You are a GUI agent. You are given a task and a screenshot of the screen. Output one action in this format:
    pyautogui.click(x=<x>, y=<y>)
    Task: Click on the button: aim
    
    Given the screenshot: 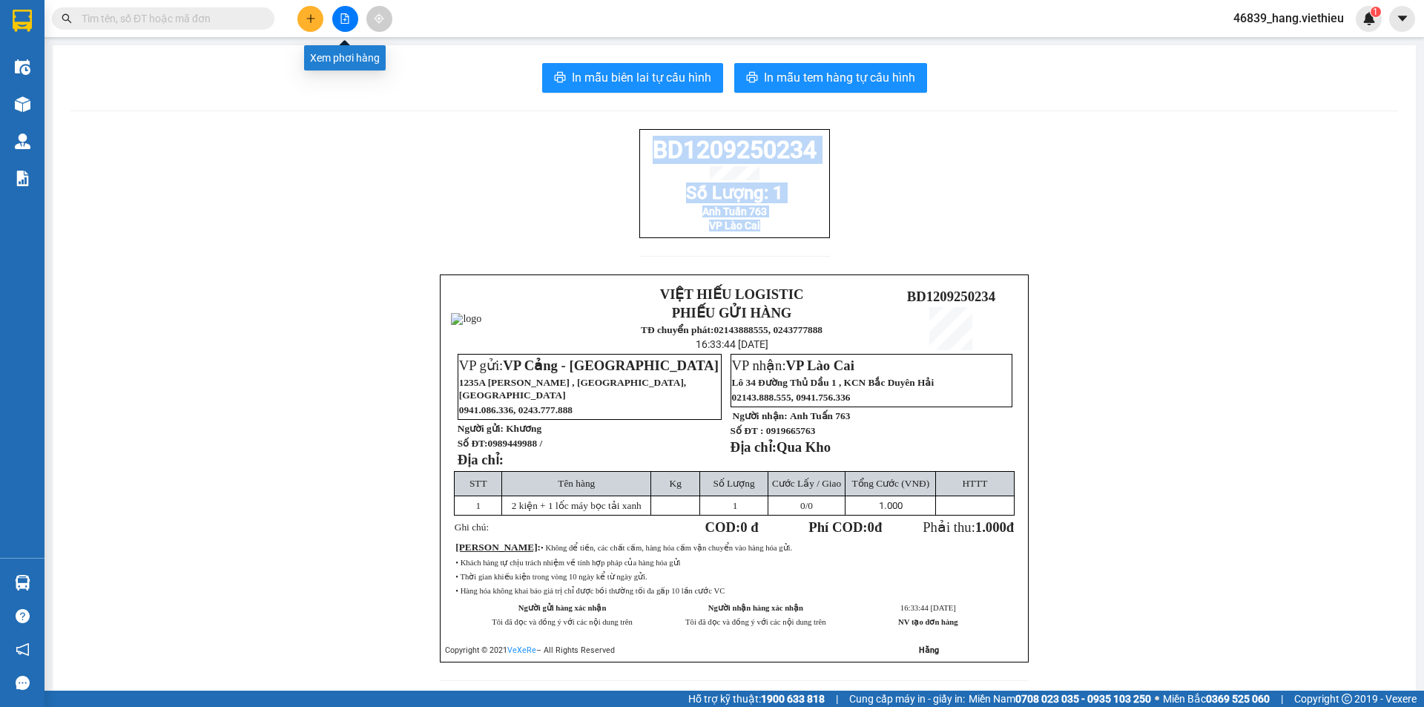 What is the action you would take?
    pyautogui.click(x=379, y=19)
    